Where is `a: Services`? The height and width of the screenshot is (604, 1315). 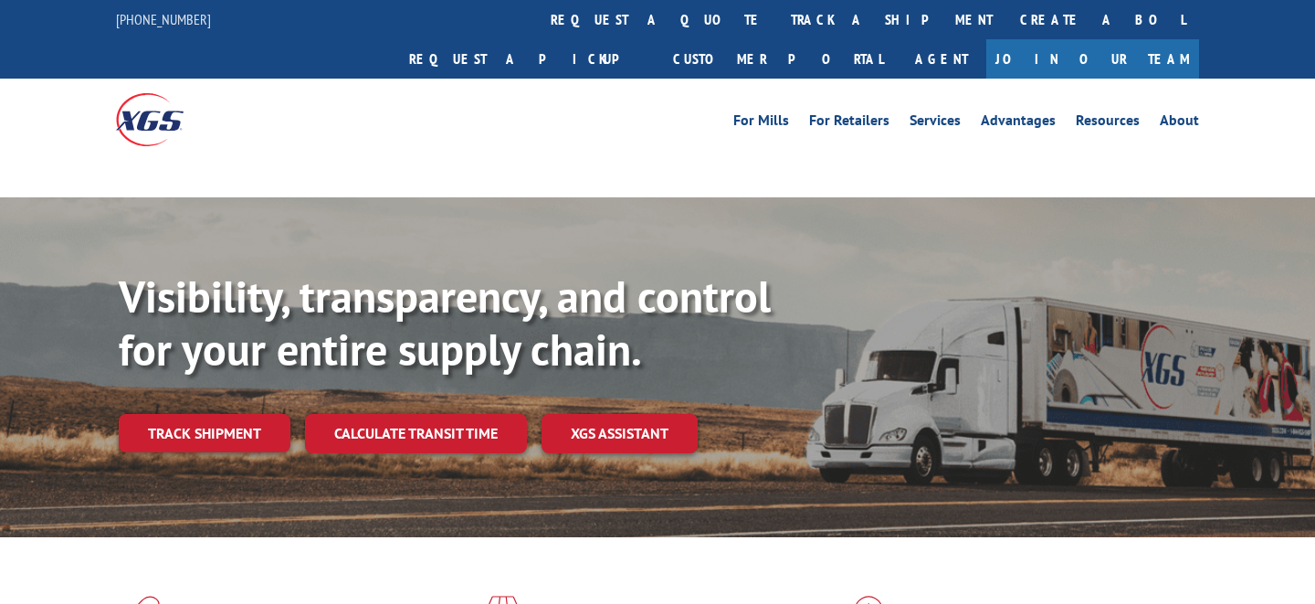 a: Services is located at coordinates (935, 123).